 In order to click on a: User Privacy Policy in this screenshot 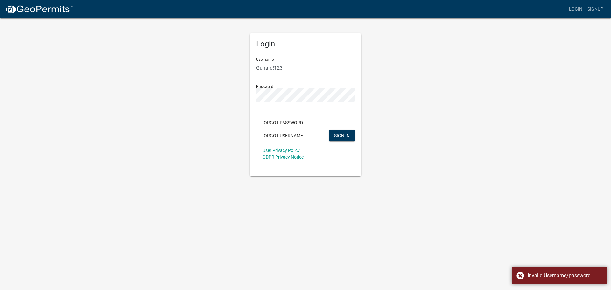, I will do `click(281, 150)`.